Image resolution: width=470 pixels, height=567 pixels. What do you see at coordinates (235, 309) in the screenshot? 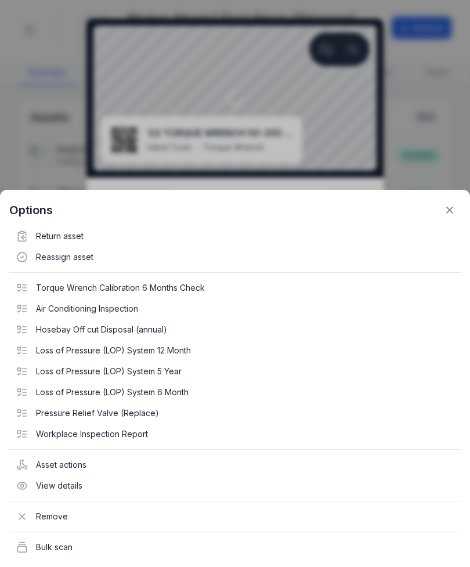
I see `div: Air Conditioning Inspection` at bounding box center [235, 309].